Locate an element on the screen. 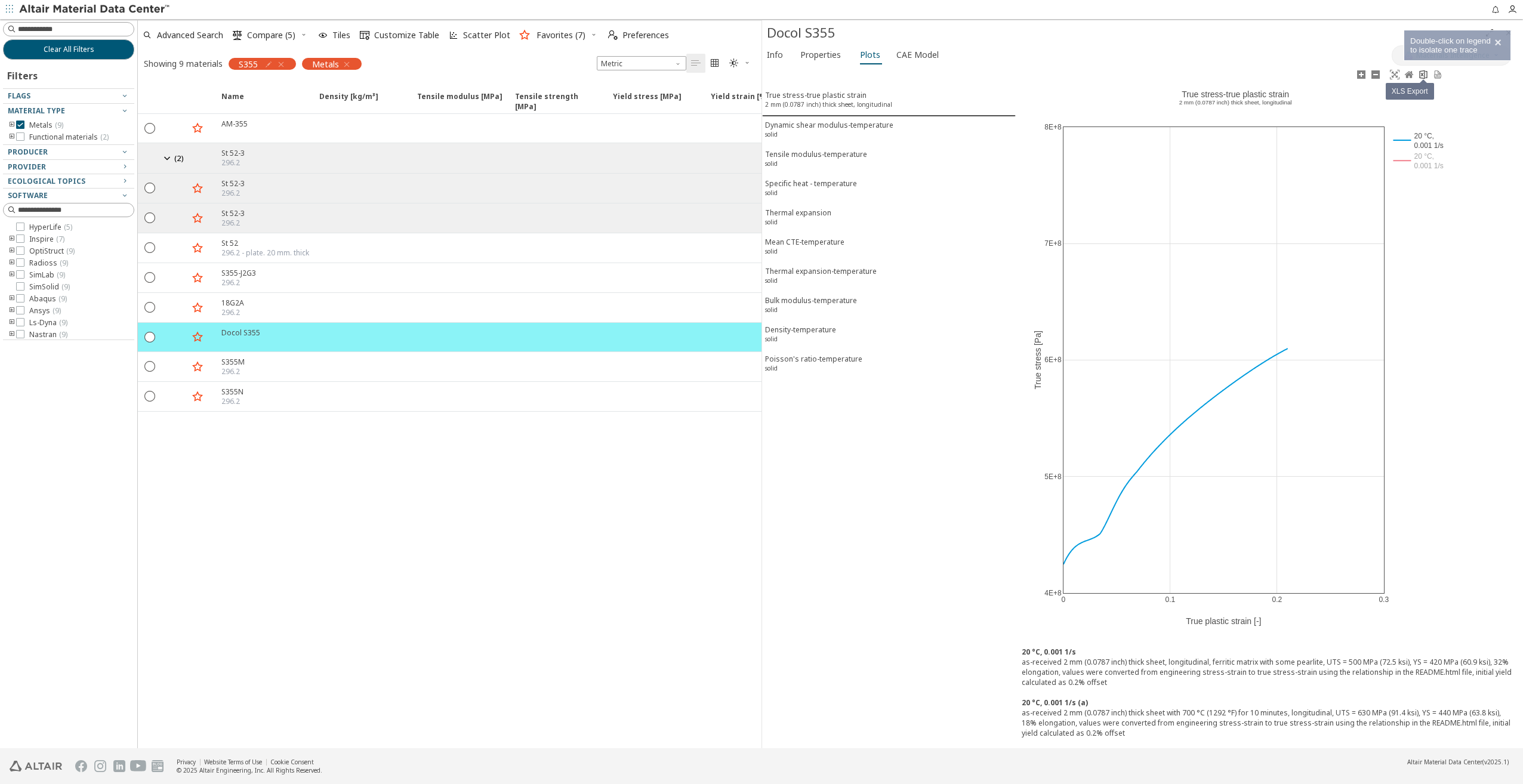  div: Tensile modulus-temperature is located at coordinates (816, 160).